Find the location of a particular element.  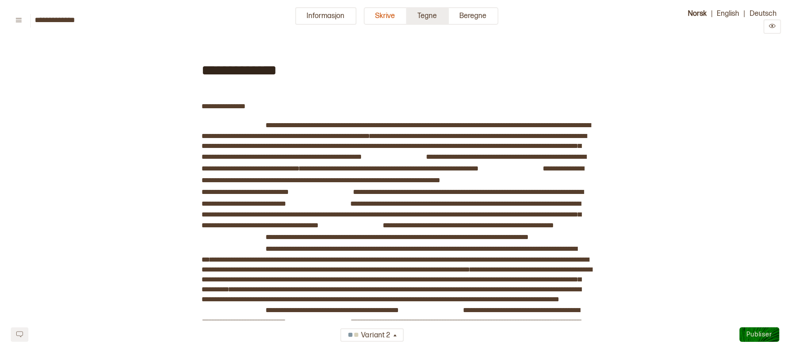

button: Preview is located at coordinates (772, 27).